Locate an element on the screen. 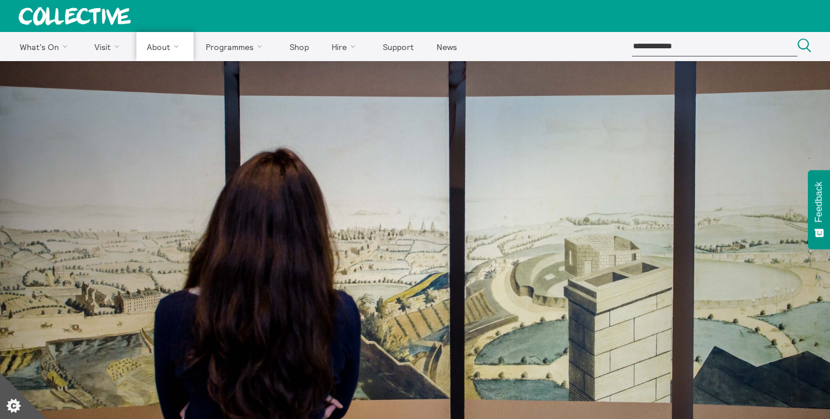 This screenshot has height=419, width=830. span: Feedback is located at coordinates (819, 202).